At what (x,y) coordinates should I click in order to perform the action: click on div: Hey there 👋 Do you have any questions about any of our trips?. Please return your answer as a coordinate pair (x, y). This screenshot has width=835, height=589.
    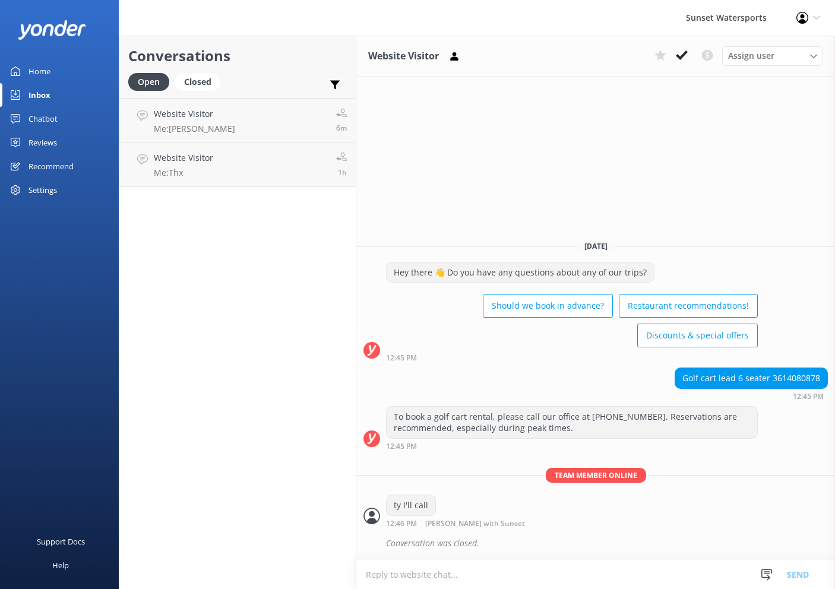
    Looking at the image, I should click on (520, 273).